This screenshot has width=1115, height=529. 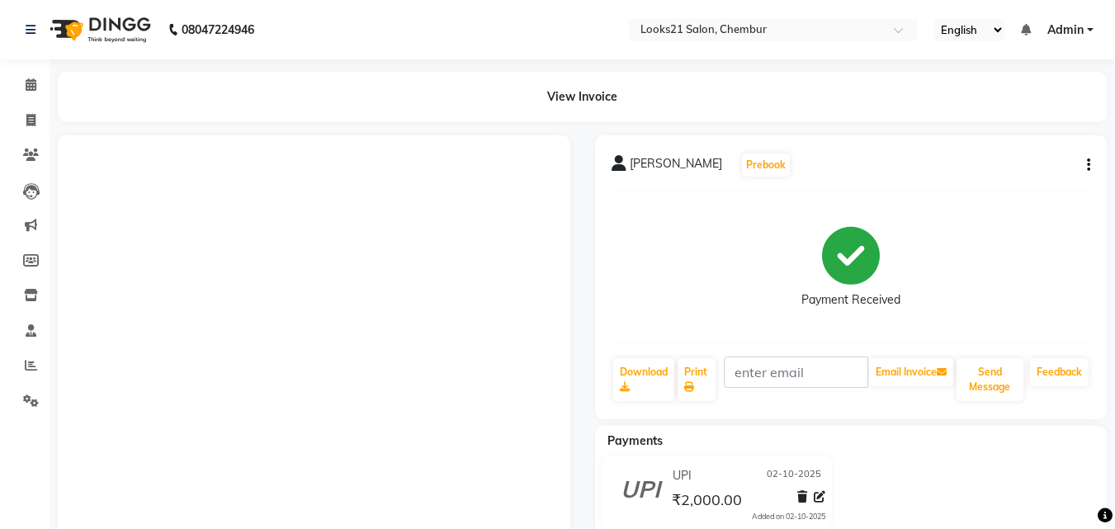 What do you see at coordinates (851, 300) in the screenshot?
I see `div: Payment Received` at bounding box center [851, 300].